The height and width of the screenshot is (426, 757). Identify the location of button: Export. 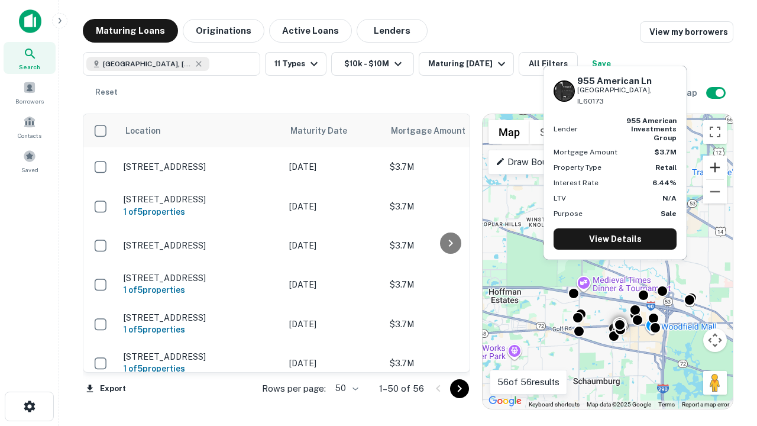
(106, 389).